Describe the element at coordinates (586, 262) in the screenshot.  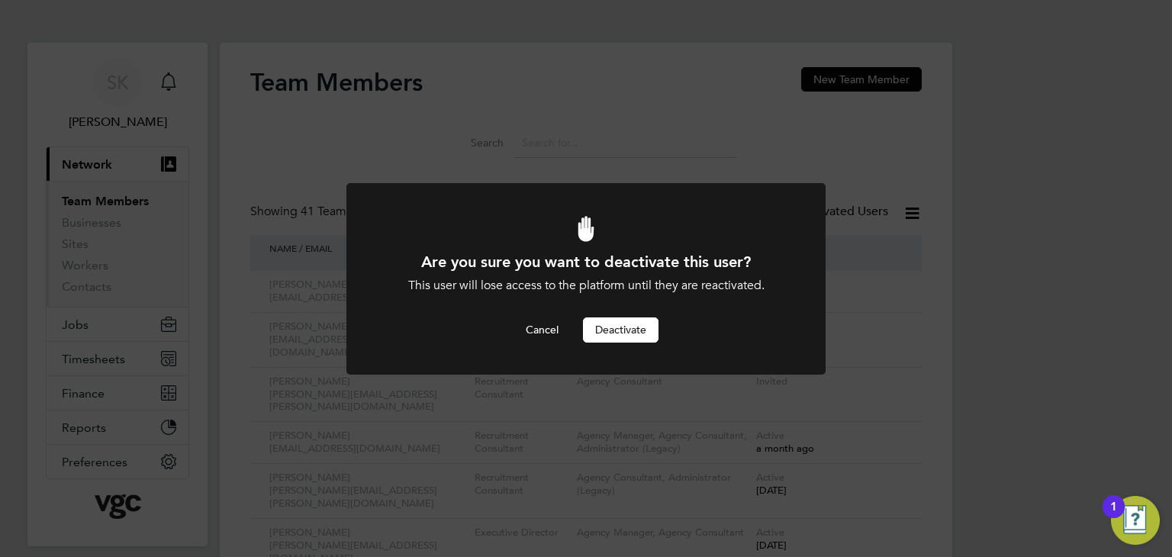
I see `h1: Are you sure you want to deactivate this user?` at that location.